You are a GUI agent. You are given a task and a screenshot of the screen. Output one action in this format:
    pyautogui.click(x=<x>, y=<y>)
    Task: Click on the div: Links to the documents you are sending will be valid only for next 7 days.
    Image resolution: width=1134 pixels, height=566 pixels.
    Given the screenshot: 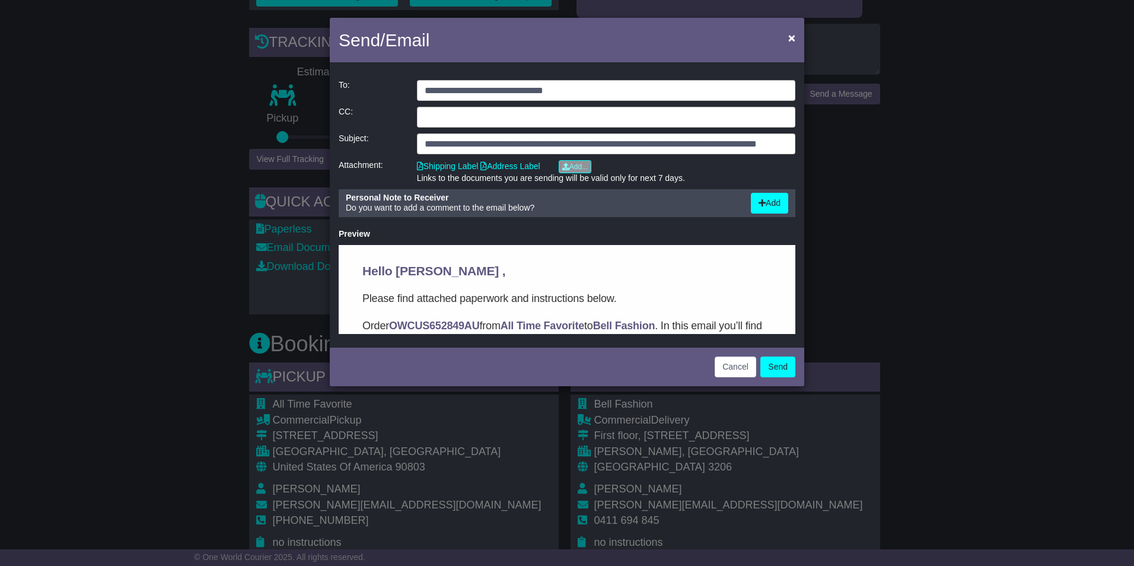 What is the action you would take?
    pyautogui.click(x=606, y=178)
    